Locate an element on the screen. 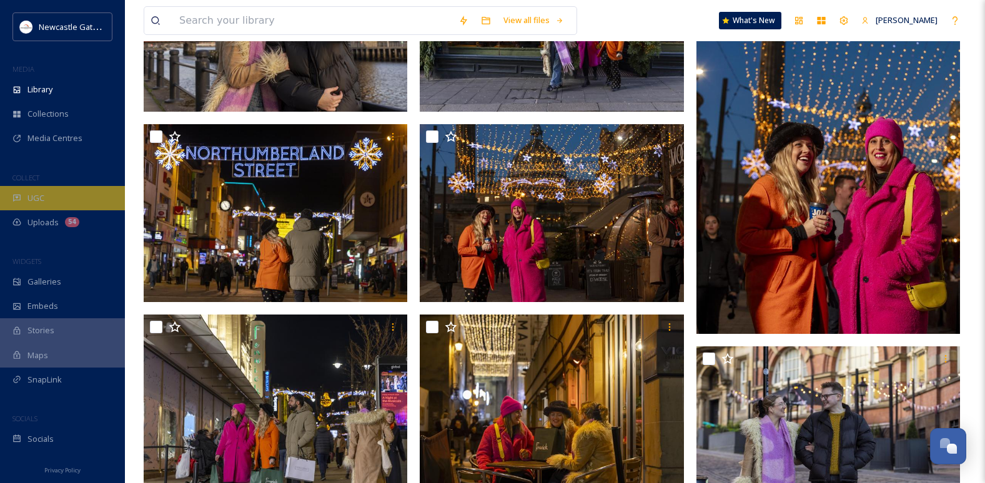 The height and width of the screenshot is (483, 985). div: View all files is located at coordinates (533, 20).